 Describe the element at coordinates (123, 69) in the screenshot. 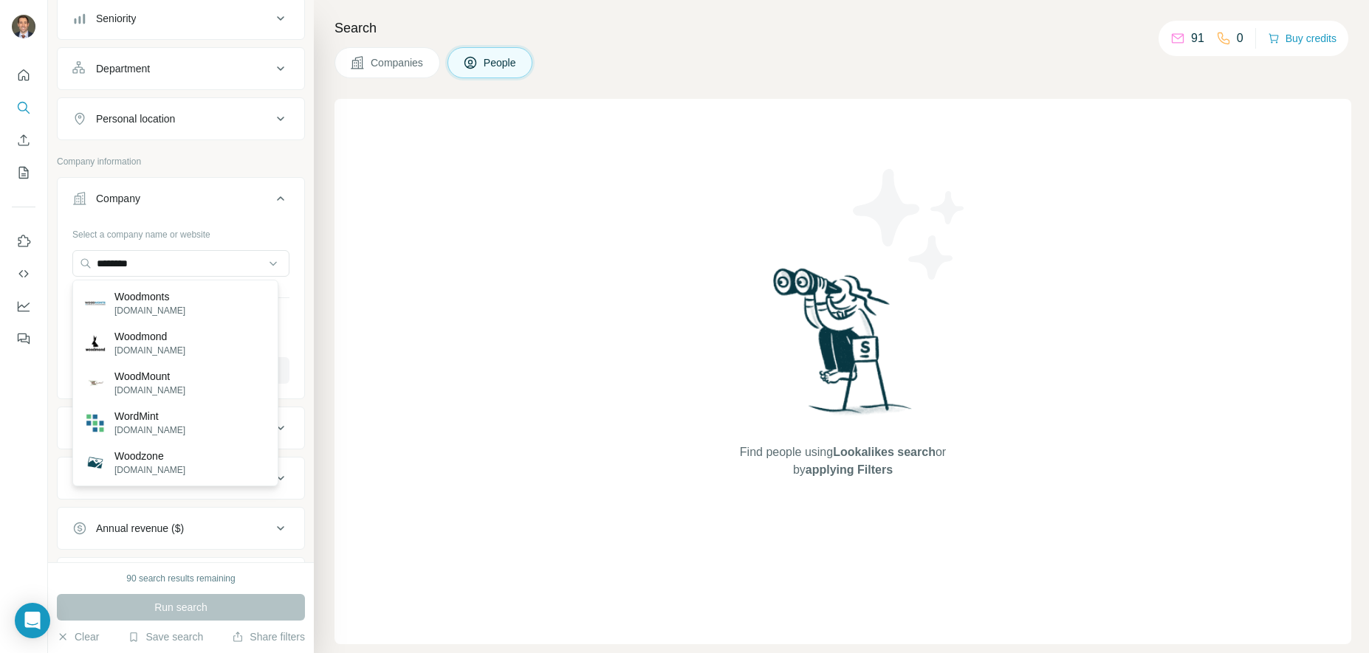

I see `div: Department` at that location.